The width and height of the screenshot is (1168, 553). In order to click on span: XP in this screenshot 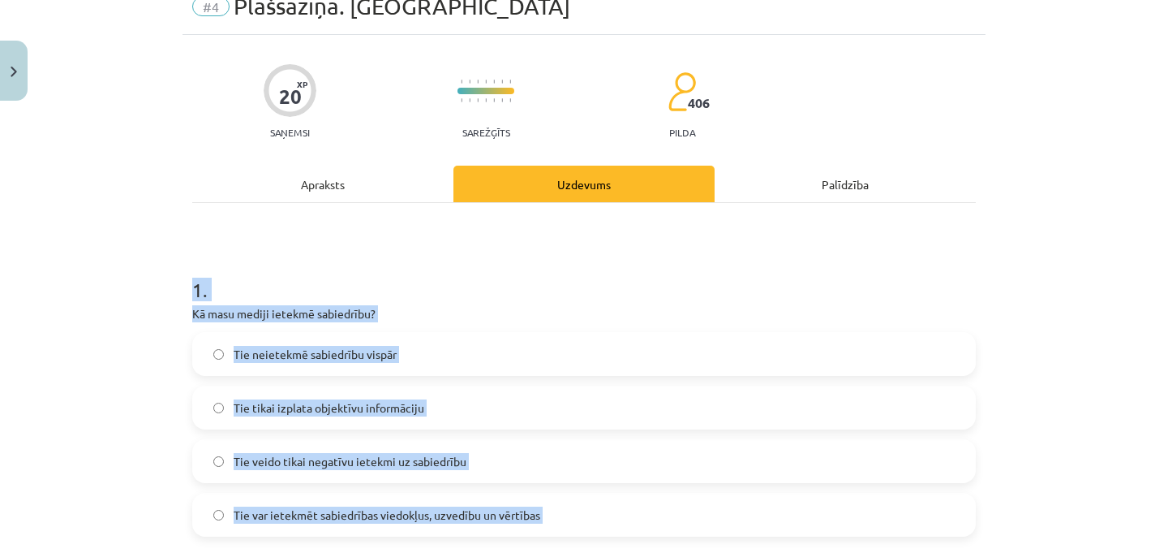, I will do `click(302, 84)`.